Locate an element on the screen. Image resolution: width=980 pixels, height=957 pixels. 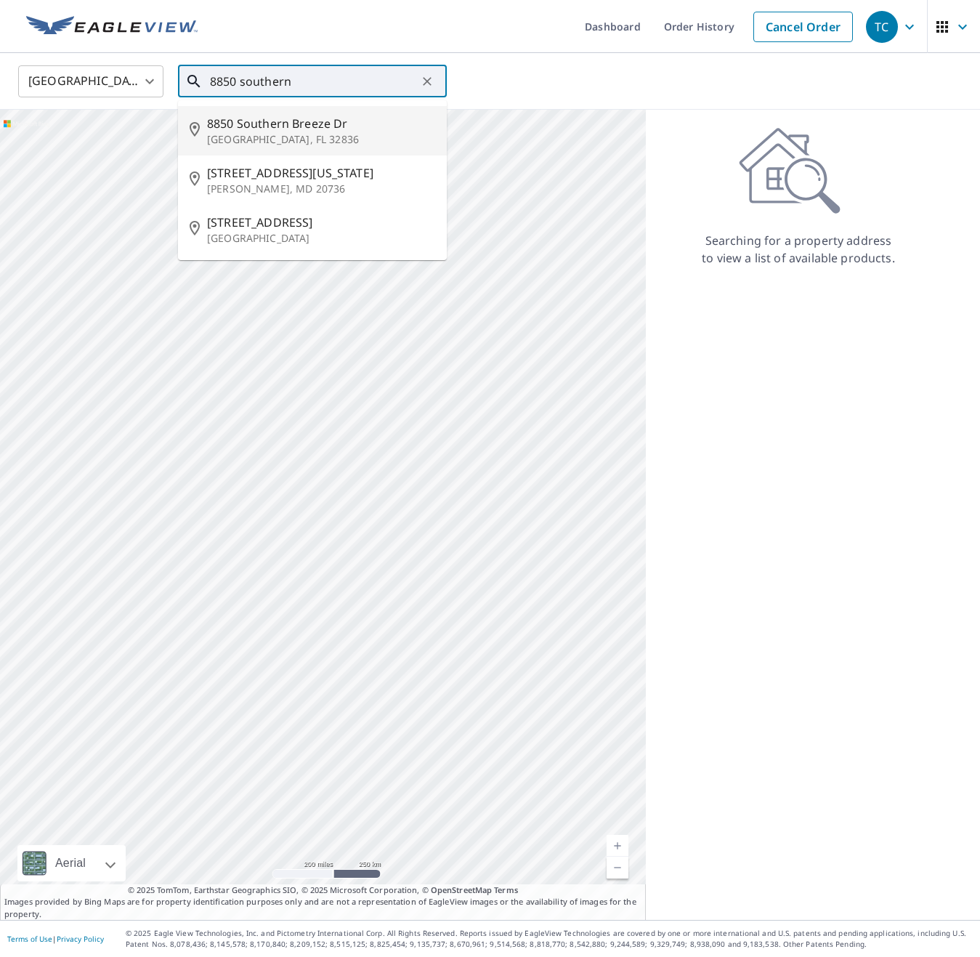
a: OpenStreetMap is located at coordinates (462, 890).